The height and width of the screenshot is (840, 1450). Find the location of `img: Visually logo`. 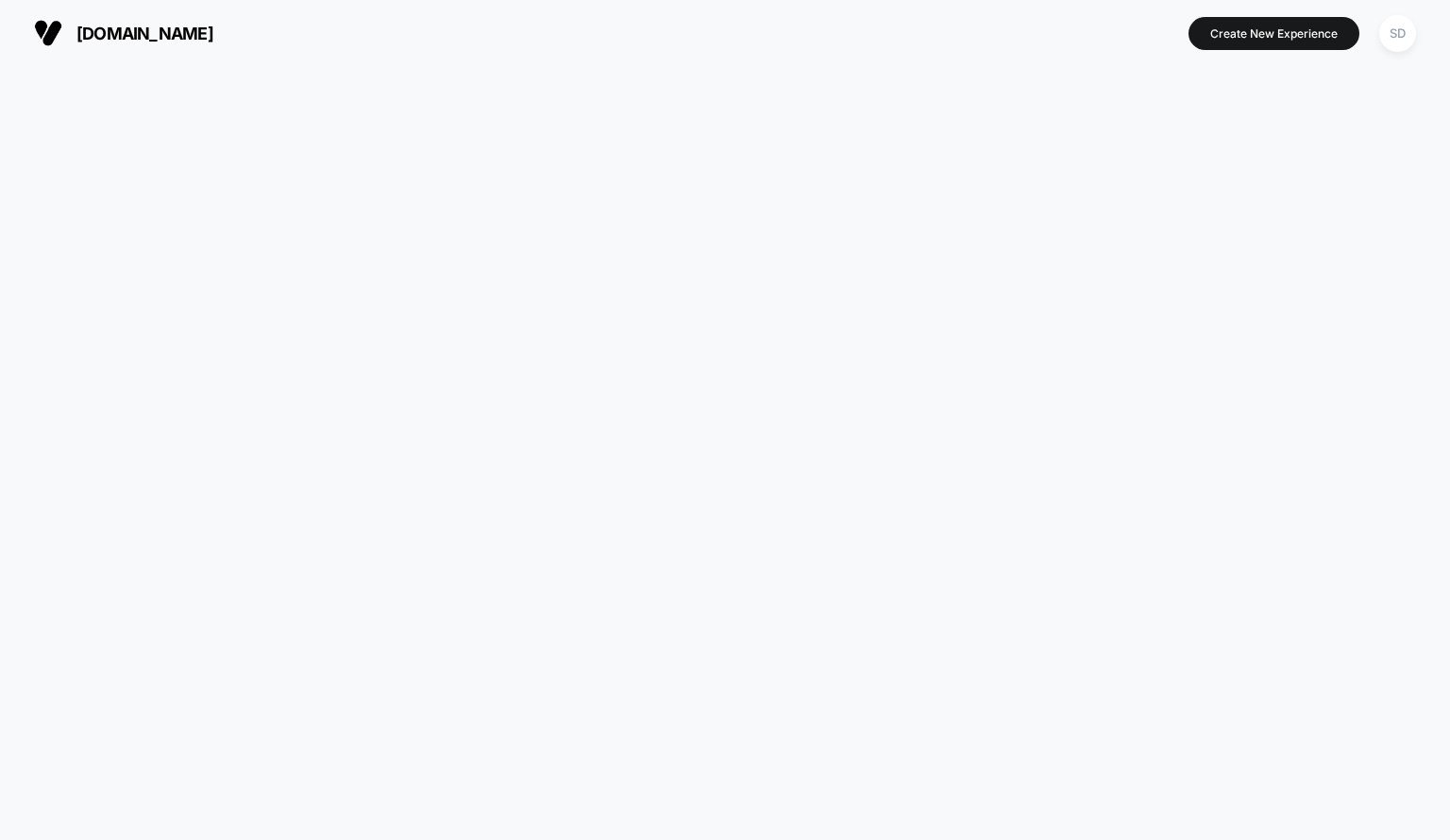

img: Visually logo is located at coordinates (48, 34).